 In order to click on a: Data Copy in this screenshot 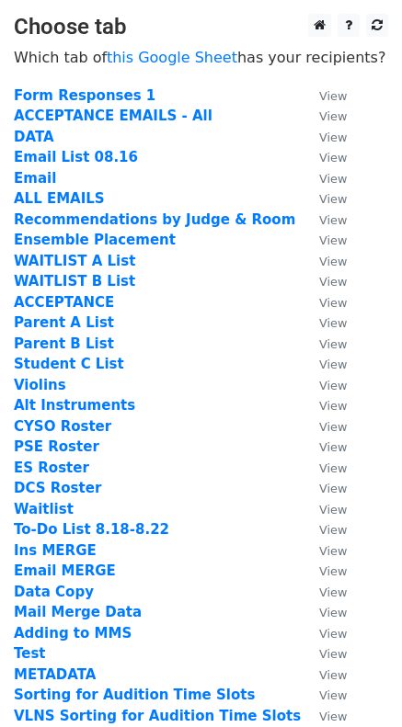, I will do `click(53, 592)`.